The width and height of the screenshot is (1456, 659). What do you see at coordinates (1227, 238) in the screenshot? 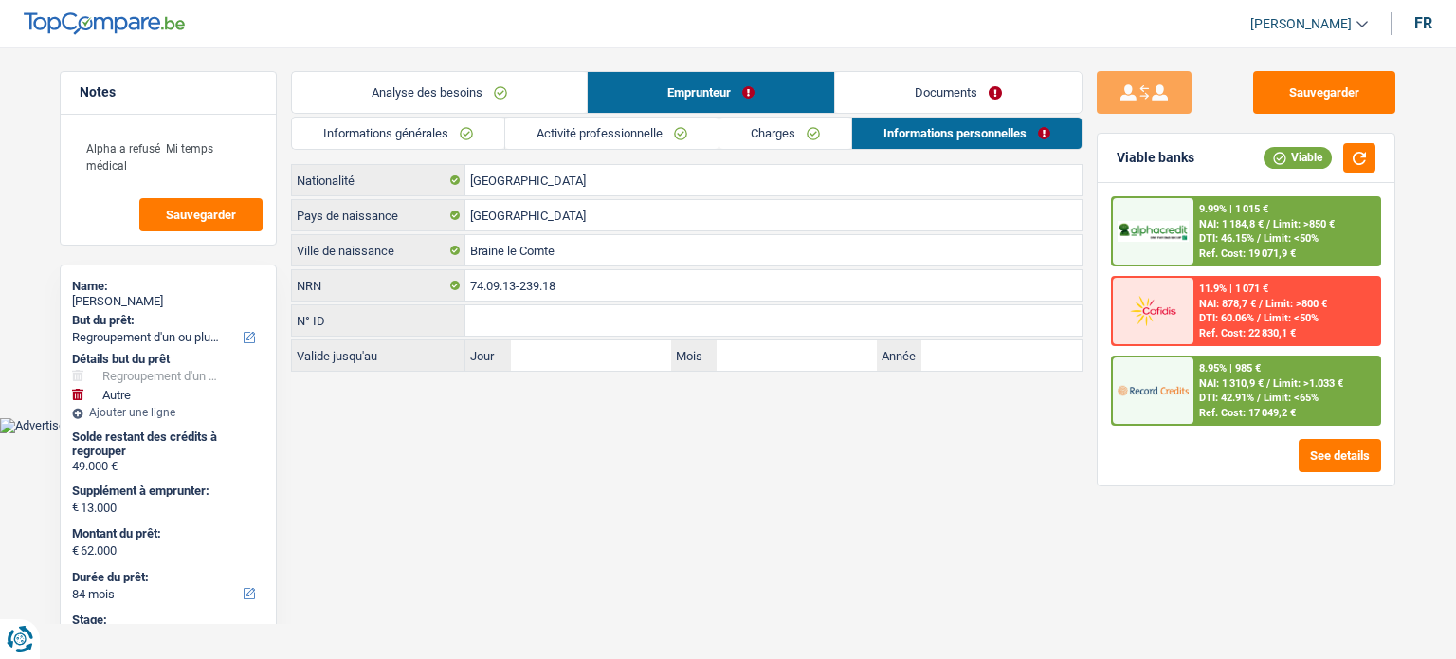
I see `span: DTI: 46.15%` at bounding box center [1227, 238].